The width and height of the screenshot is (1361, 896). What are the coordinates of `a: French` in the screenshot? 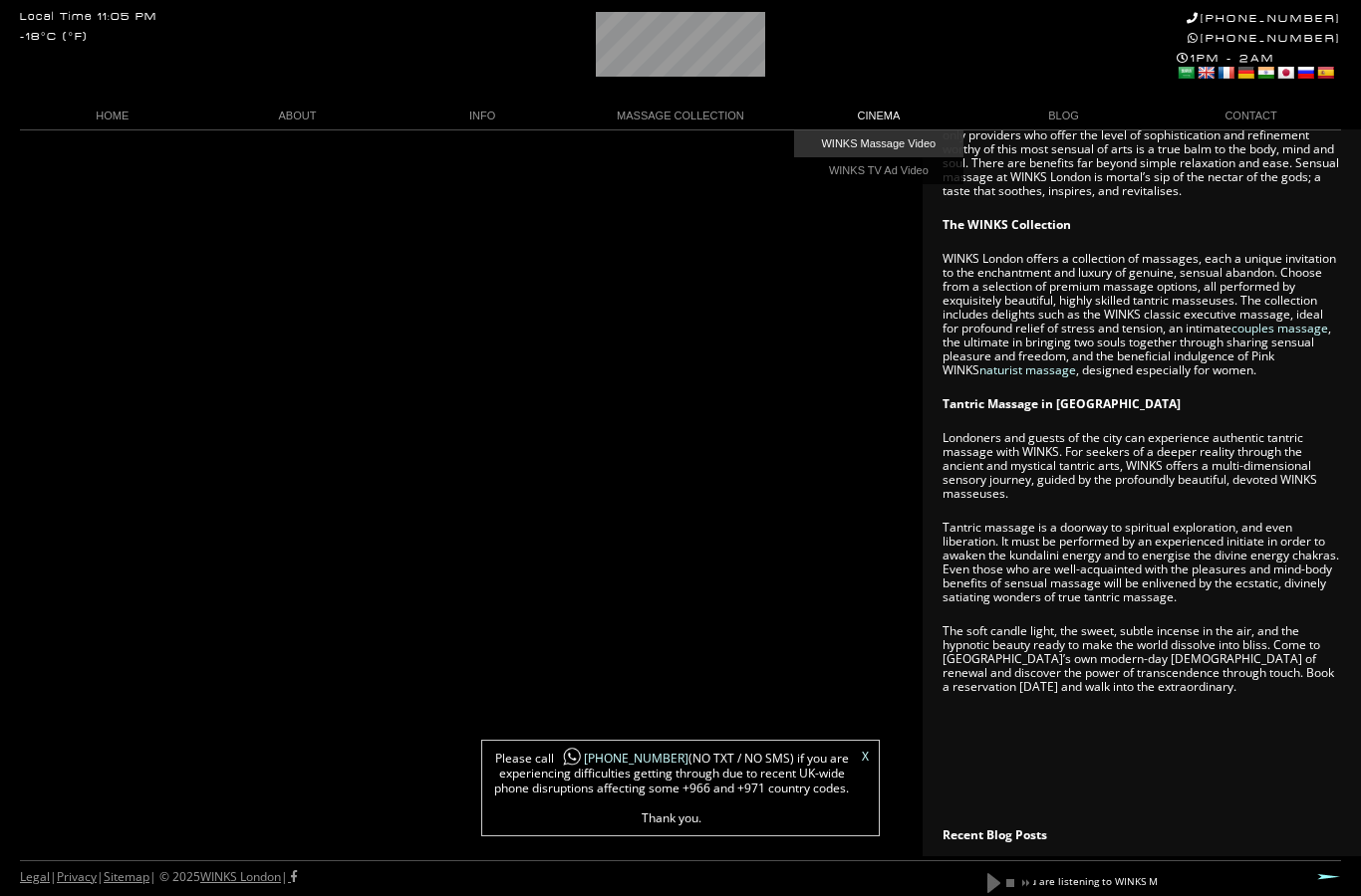 It's located at (1226, 73).